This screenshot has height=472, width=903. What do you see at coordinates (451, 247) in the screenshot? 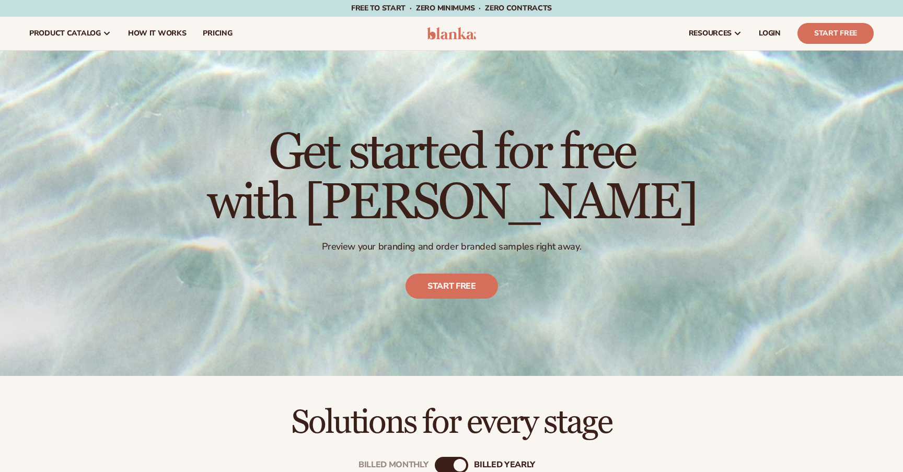
I see `p: Preview your branding and order branded samples right away.` at bounding box center [451, 247].